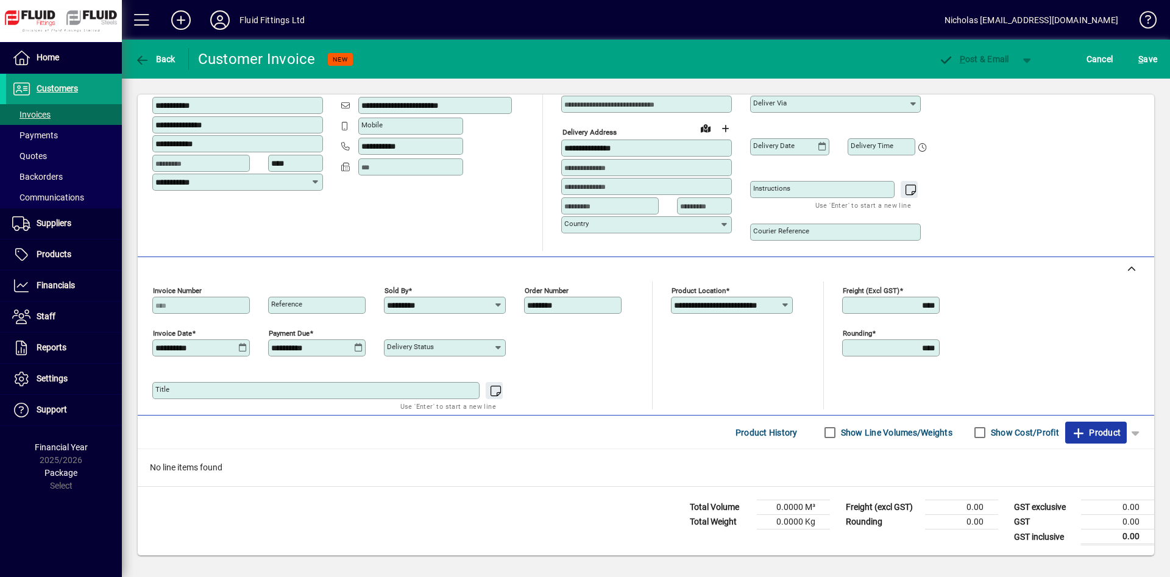 Image resolution: width=1170 pixels, height=577 pixels. Describe the element at coordinates (64, 156) in the screenshot. I see `a: Quotes` at that location.